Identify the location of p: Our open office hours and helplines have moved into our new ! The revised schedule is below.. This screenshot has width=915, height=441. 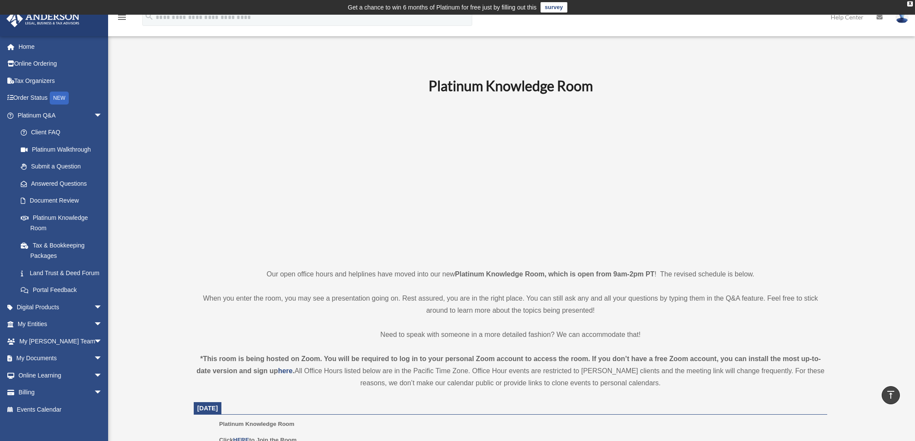
(510, 274).